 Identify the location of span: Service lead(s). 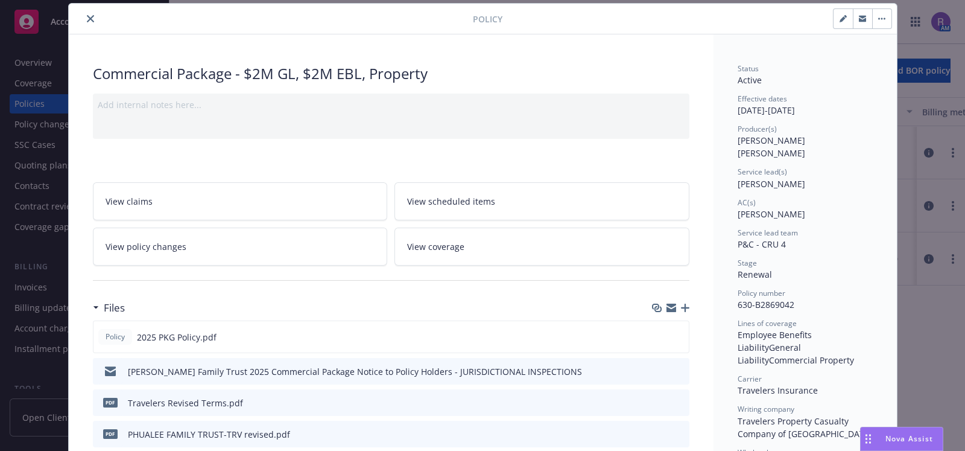
(762, 171).